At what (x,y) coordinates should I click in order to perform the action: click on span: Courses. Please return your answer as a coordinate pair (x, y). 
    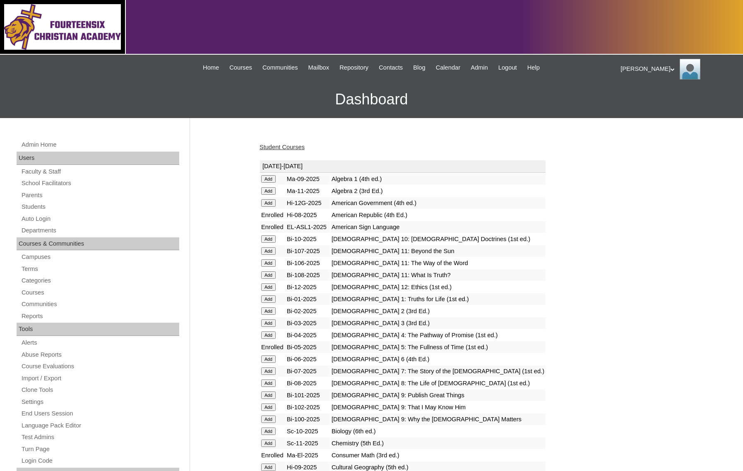
    Looking at the image, I should click on (241, 67).